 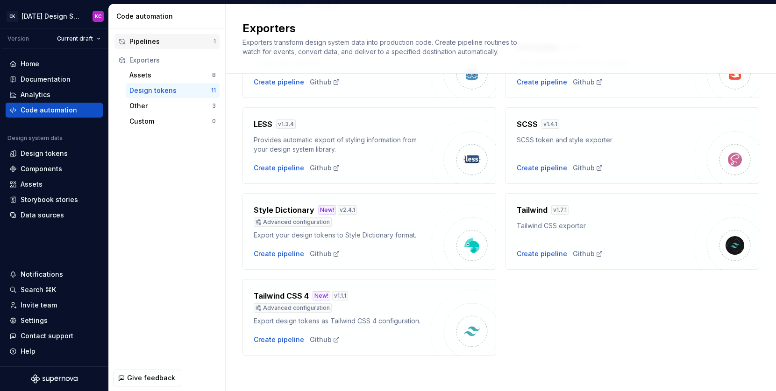 What do you see at coordinates (605, 140) in the screenshot?
I see `div: SCSS token and style exporter` at bounding box center [605, 140].